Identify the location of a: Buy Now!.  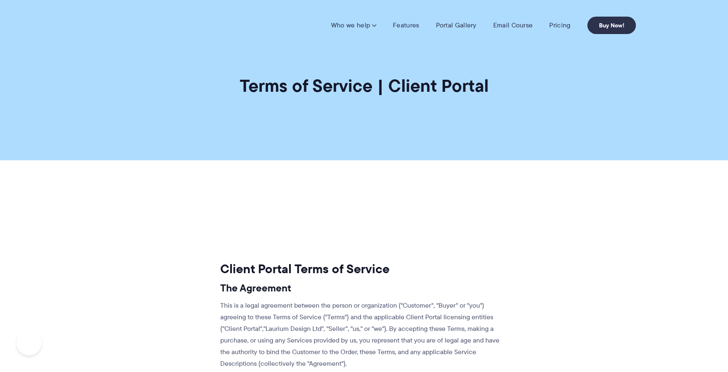
(611, 25).